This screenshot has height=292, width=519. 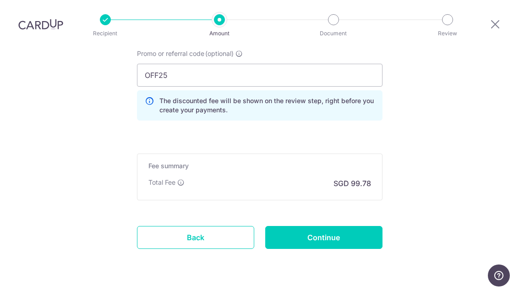 I want to click on p: Document, so click(x=334, y=33).